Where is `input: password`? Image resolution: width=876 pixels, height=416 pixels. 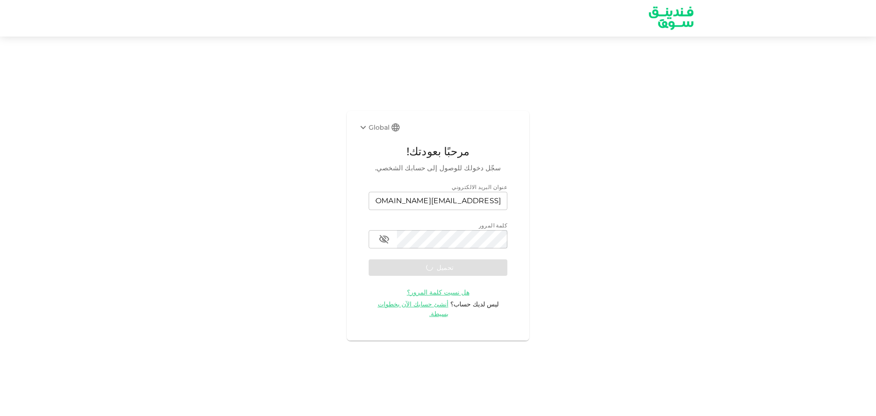
input: password is located at coordinates (452, 239).